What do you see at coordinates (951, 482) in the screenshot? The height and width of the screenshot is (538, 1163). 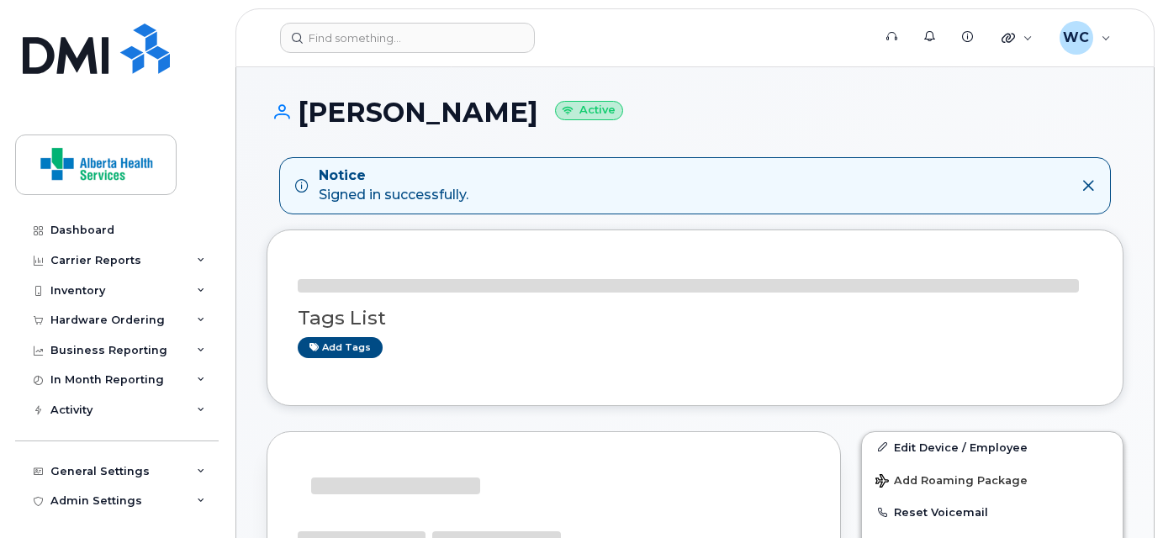 I see `span: Add Roaming Package` at bounding box center [951, 482].